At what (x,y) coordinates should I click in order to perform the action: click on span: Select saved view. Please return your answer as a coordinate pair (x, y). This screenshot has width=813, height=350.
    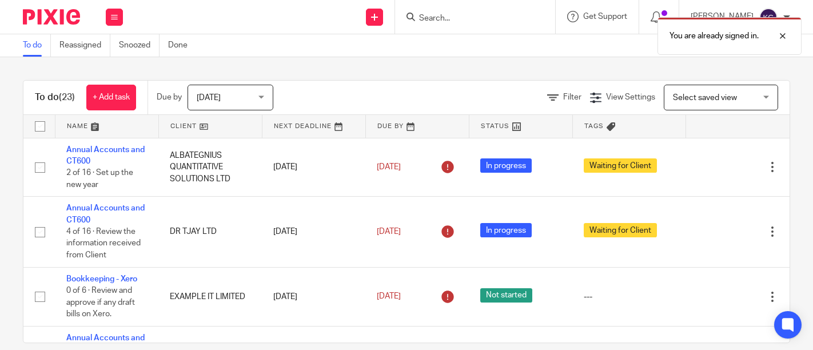
    Looking at the image, I should click on (705, 98).